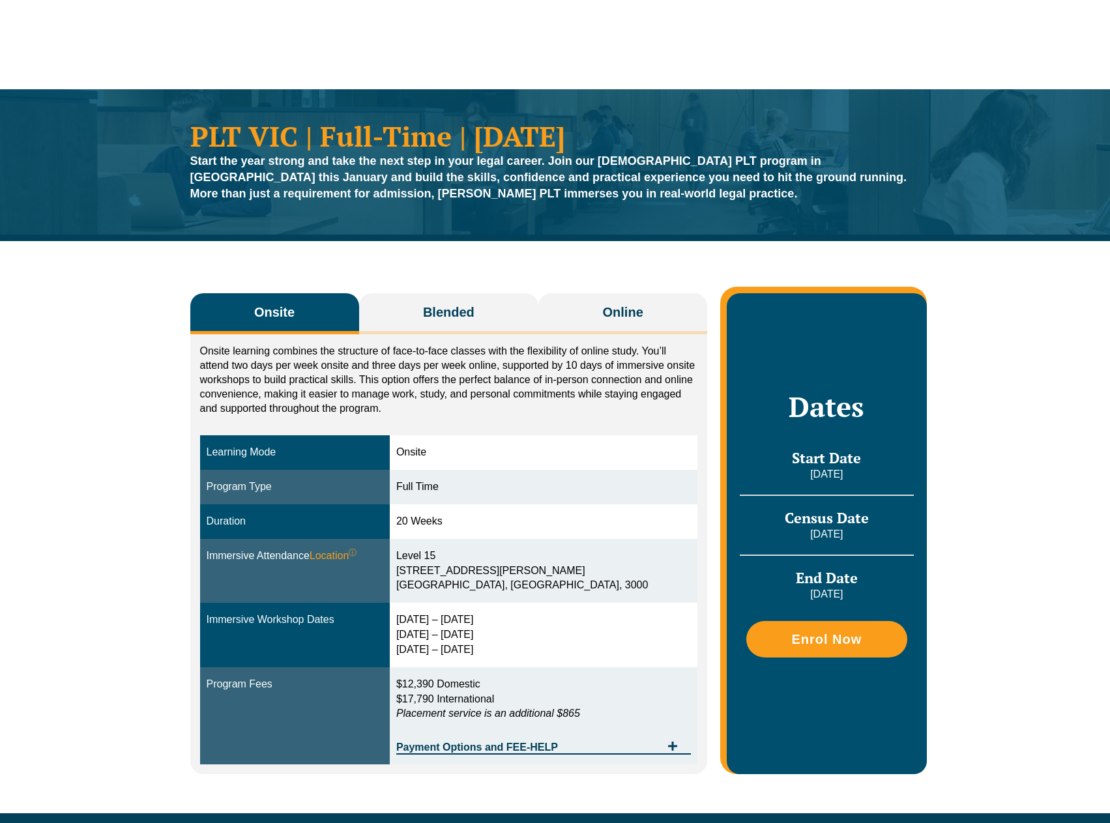  I want to click on div: 20 Weeks, so click(544, 521).